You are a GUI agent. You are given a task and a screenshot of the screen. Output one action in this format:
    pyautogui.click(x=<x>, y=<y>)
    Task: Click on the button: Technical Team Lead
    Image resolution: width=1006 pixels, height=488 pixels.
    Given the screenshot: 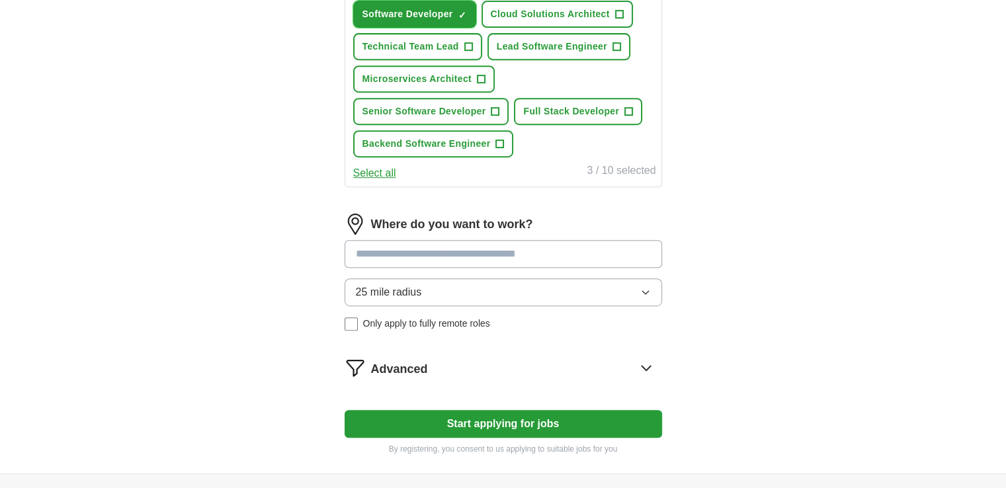 What is the action you would take?
    pyautogui.click(x=417, y=46)
    